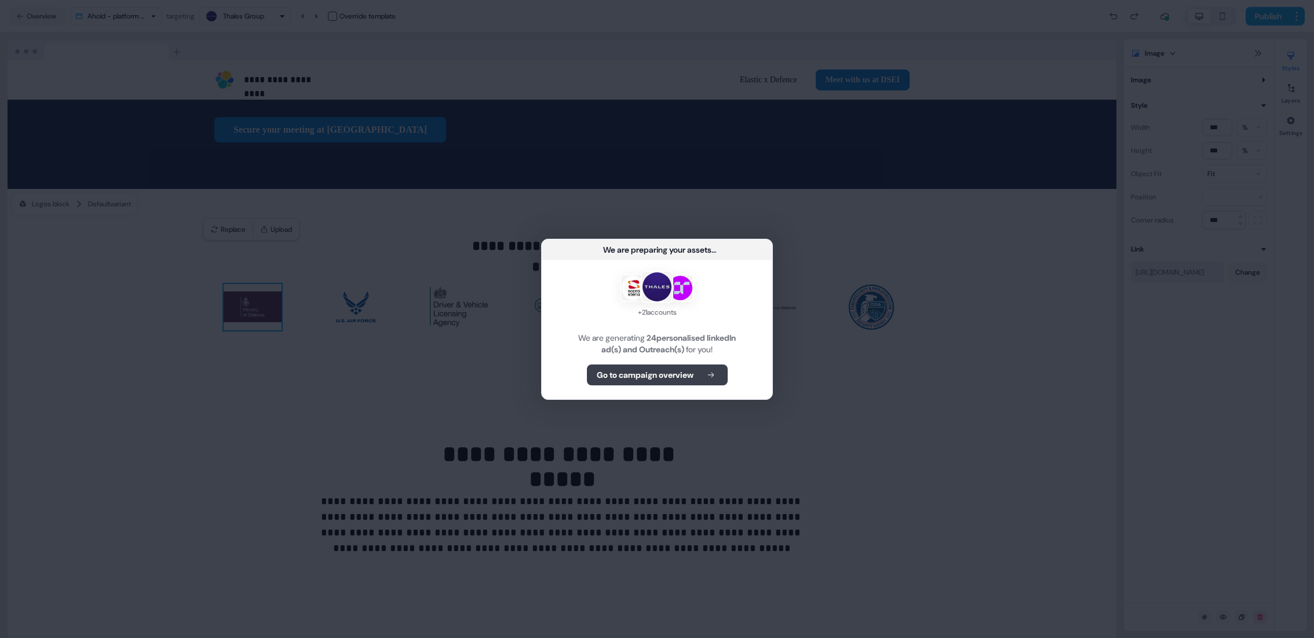  I want to click on div: We are preparing your assets, so click(657, 250).